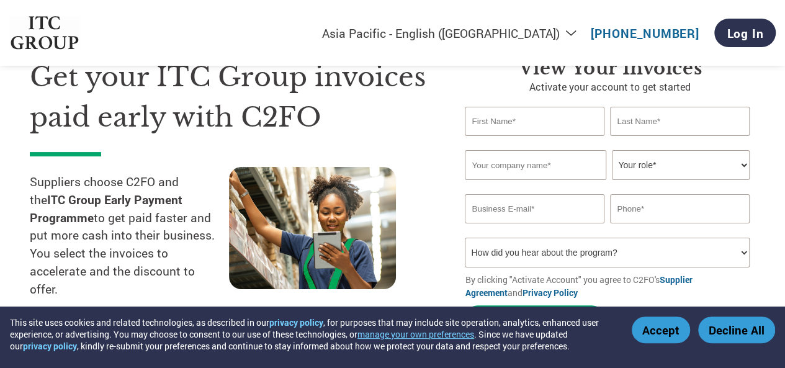 The image size is (785, 368). Describe the element at coordinates (45, 33) in the screenshot. I see `img: ITC Group` at that location.